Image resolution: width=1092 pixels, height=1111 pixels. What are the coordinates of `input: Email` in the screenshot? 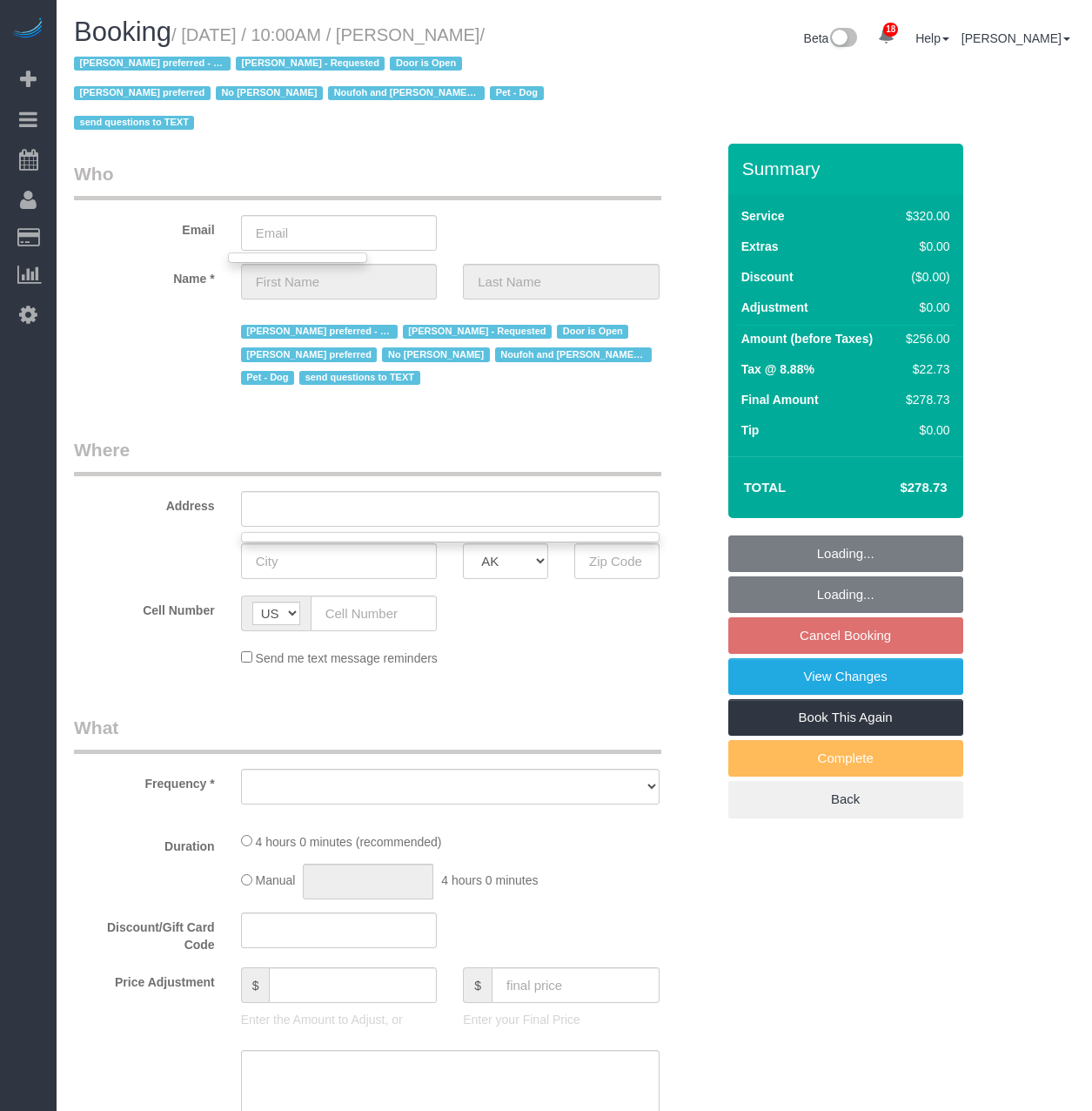 It's located at (339, 232).